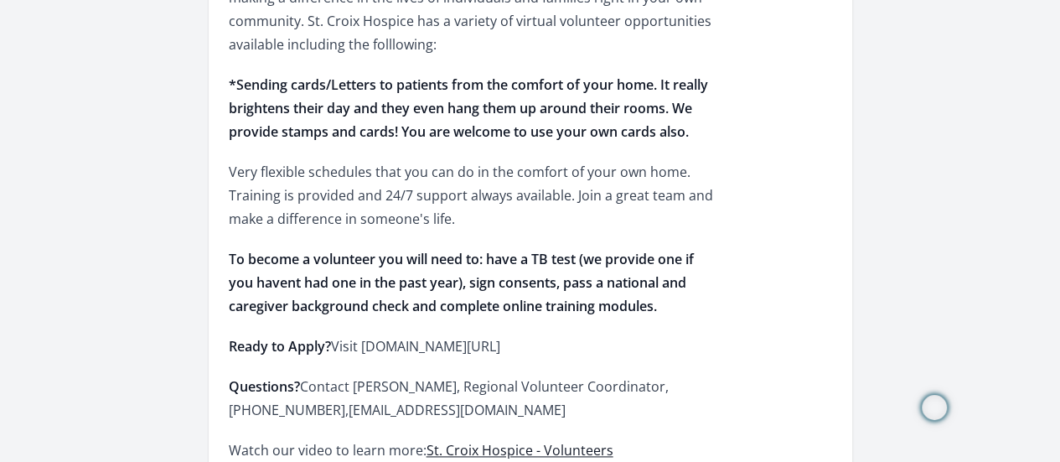 This screenshot has width=1060, height=462. What do you see at coordinates (519, 450) in the screenshot?
I see `a: St. Croix Hospice - Volunteers` at bounding box center [519, 450].